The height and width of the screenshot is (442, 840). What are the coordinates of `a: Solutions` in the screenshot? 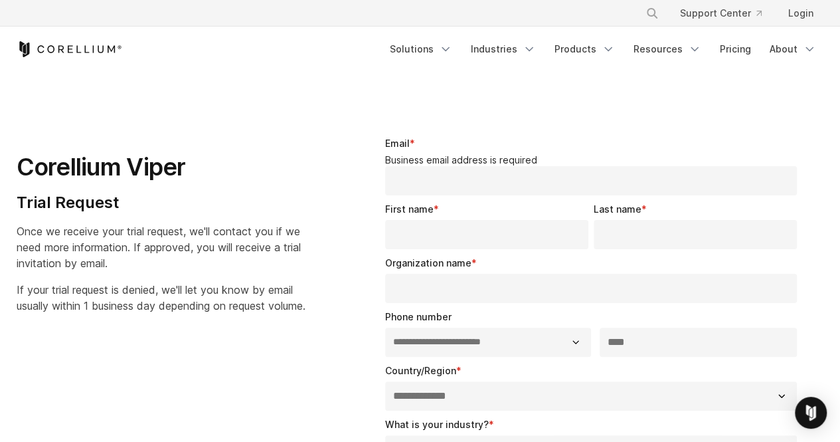 It's located at (421, 49).